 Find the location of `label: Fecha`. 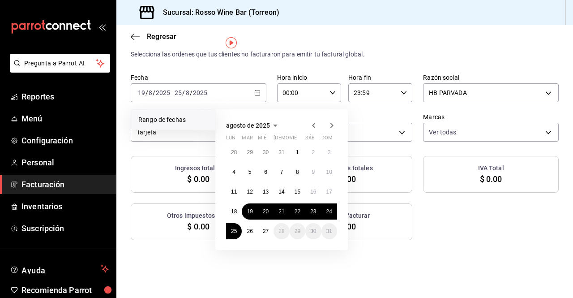

label: Fecha is located at coordinates (198, 77).